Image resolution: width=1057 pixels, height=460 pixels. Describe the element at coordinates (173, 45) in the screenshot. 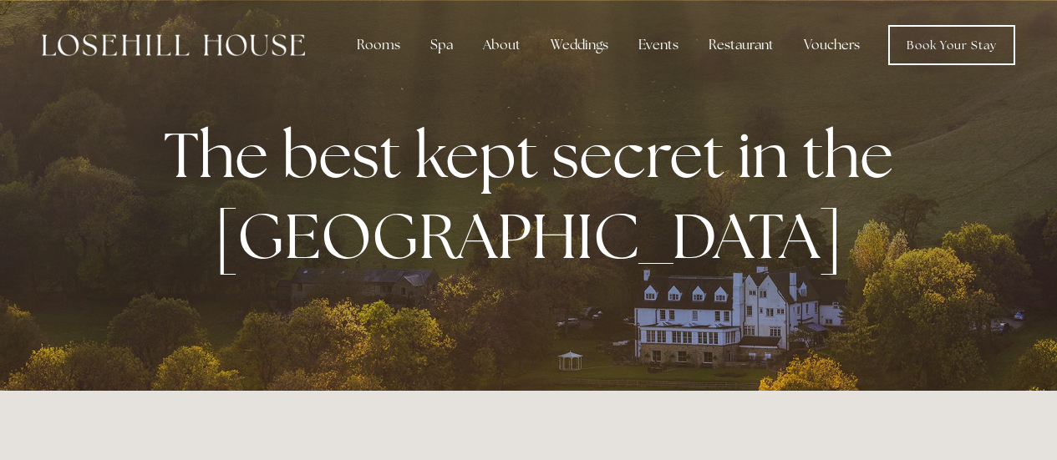

I see `img: Losehill House` at that location.